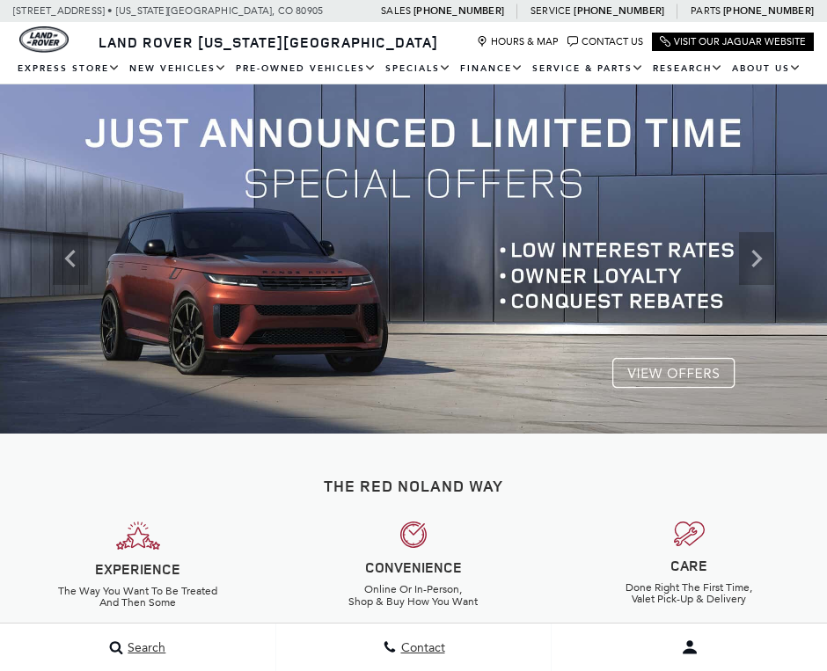 The height and width of the screenshot is (671, 827). Describe the element at coordinates (517, 41) in the screenshot. I see `a: Hours & Map` at that location.